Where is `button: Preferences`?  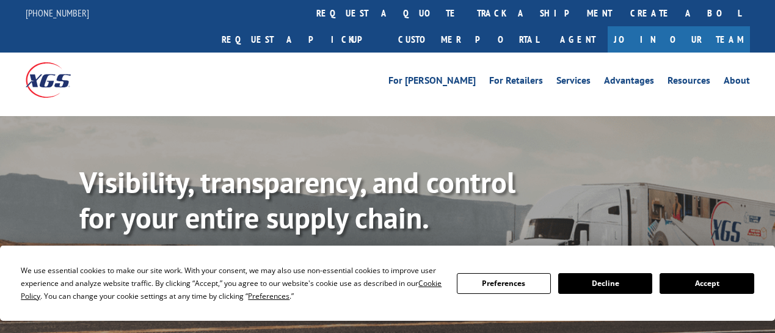
button: Preferences is located at coordinates (504, 283).